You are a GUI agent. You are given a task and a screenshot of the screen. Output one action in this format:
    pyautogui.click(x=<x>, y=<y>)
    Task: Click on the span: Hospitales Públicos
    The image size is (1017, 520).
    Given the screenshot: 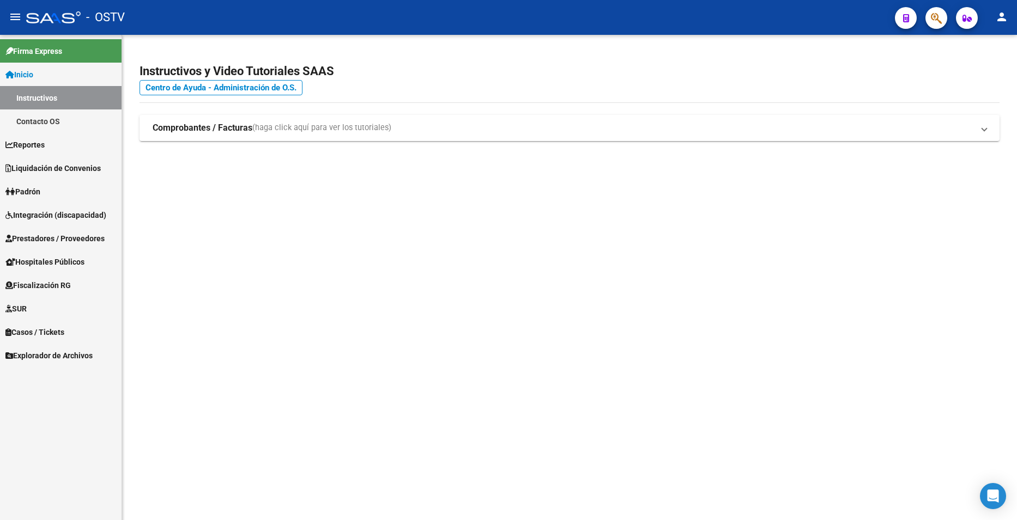 What is the action you would take?
    pyautogui.click(x=45, y=262)
    